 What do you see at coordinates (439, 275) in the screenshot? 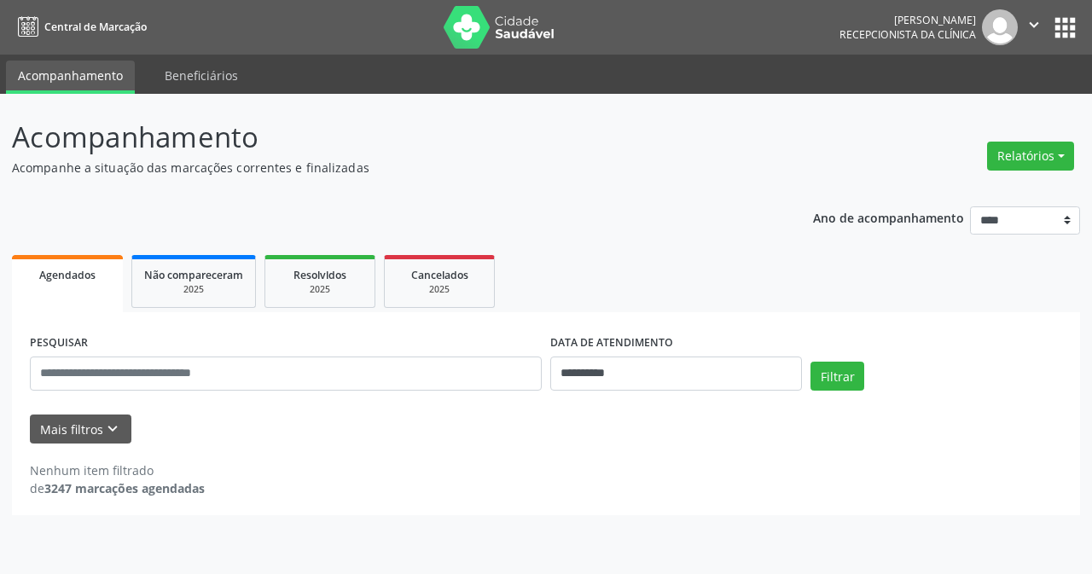
I see `span: Cancelados` at bounding box center [439, 275].